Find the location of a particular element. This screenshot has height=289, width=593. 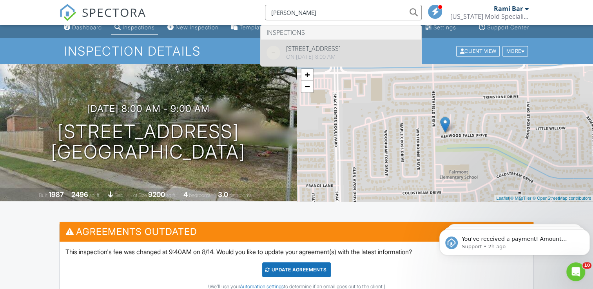

div: Templates is located at coordinates (254, 27).